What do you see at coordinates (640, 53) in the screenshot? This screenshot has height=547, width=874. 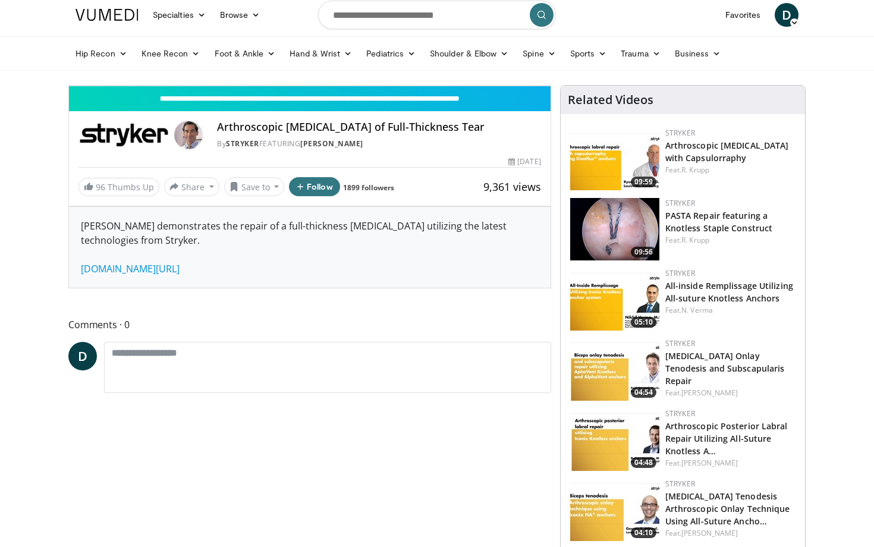 I see `a: Trauma` at bounding box center [640, 53].